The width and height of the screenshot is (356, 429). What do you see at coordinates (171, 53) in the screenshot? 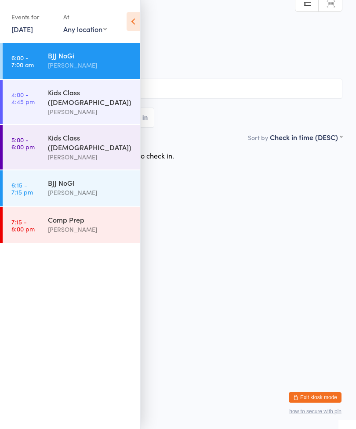
I see `span: Insight Jiu Jitsu Academy` at bounding box center [171, 53].